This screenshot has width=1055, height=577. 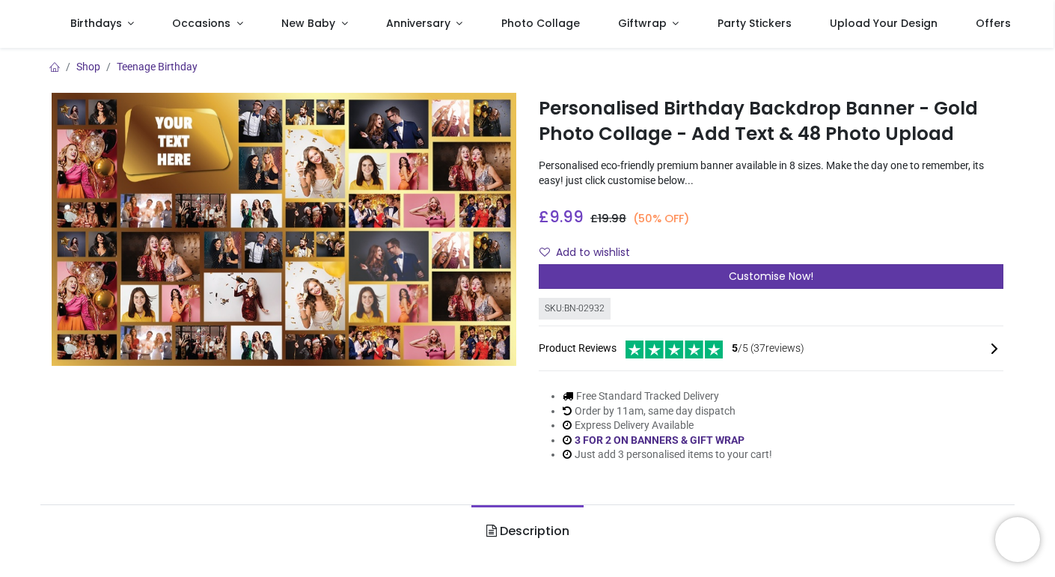 What do you see at coordinates (545, 252) in the screenshot?
I see `i: Add to wishlist` at bounding box center [545, 252].